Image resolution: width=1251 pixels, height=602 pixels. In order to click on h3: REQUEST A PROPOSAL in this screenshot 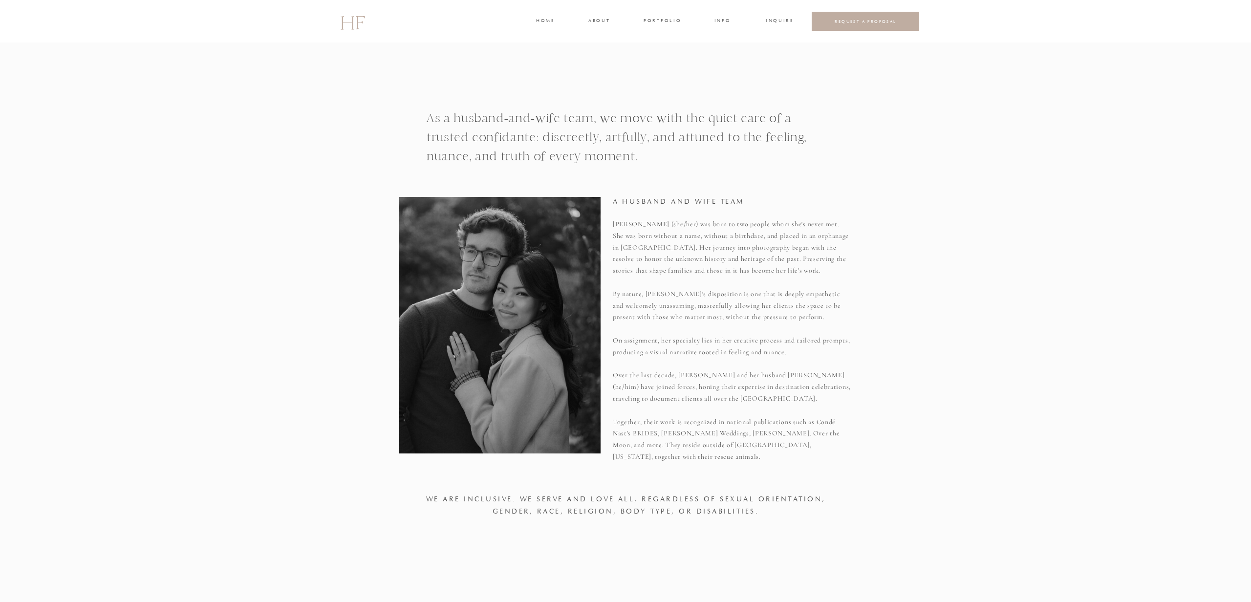, I will do `click(866, 21)`.